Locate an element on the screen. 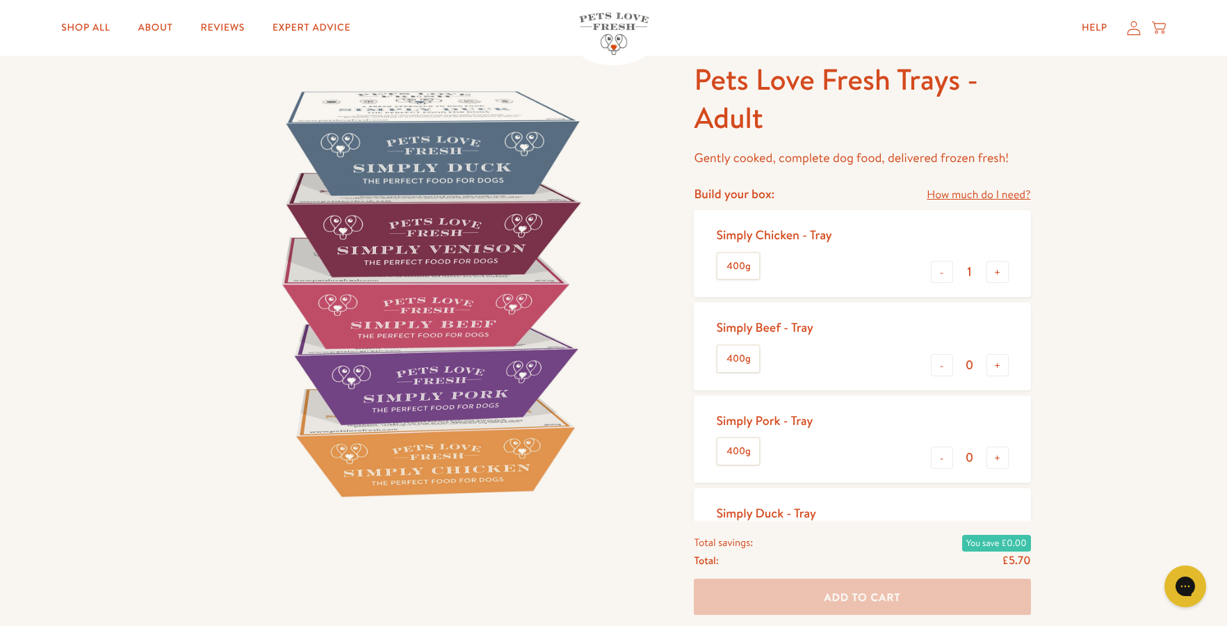 This screenshot has width=1227, height=626. h1: Pets Love Fresh Trays - Adult is located at coordinates (862, 98).